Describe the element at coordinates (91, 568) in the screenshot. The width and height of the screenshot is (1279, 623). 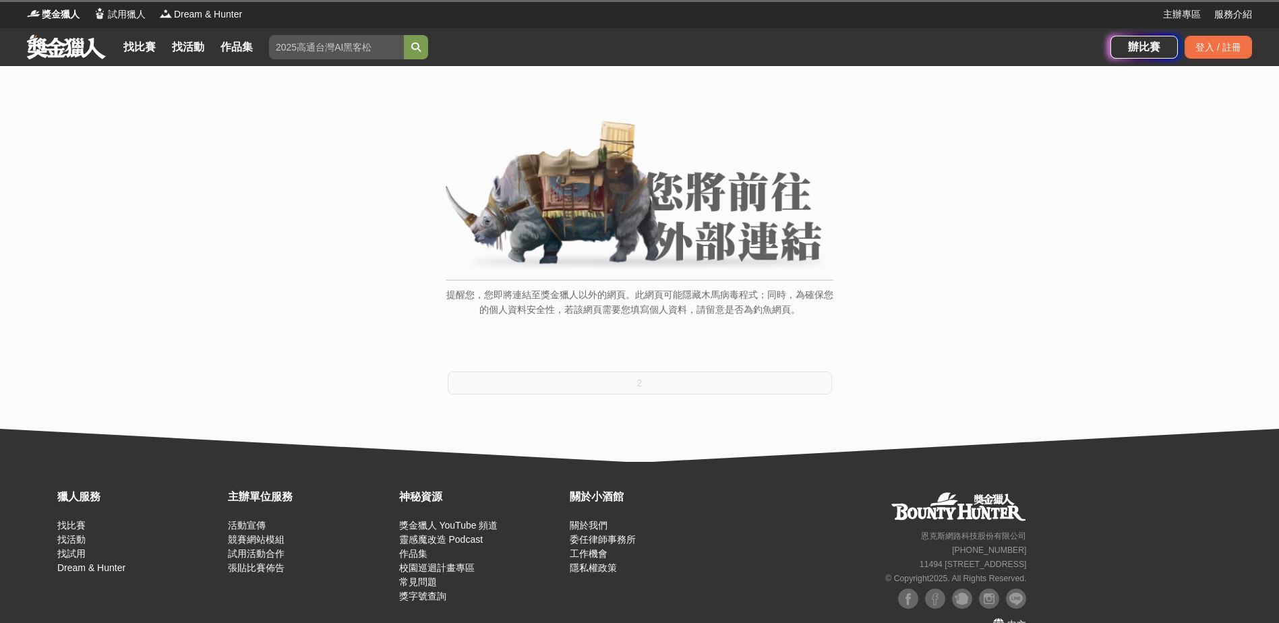
I see `a: Dream & Hunter` at that location.